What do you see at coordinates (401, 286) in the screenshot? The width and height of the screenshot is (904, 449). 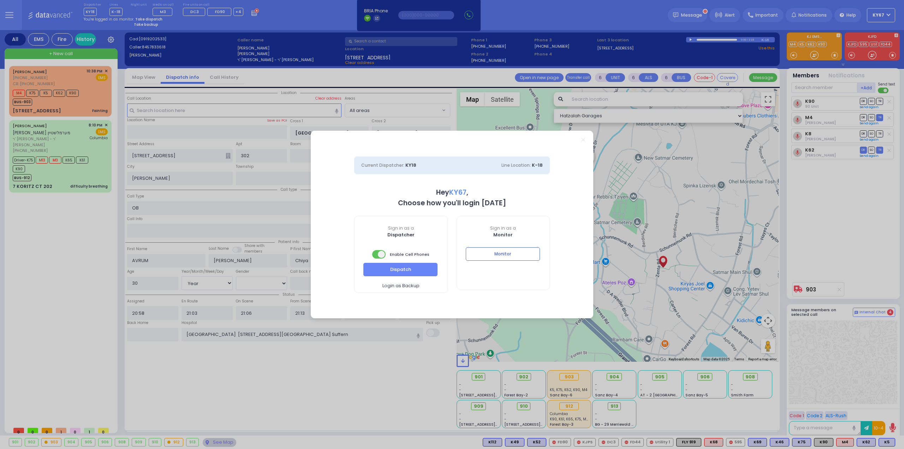 I see `span: Login as Backup` at bounding box center [401, 286].